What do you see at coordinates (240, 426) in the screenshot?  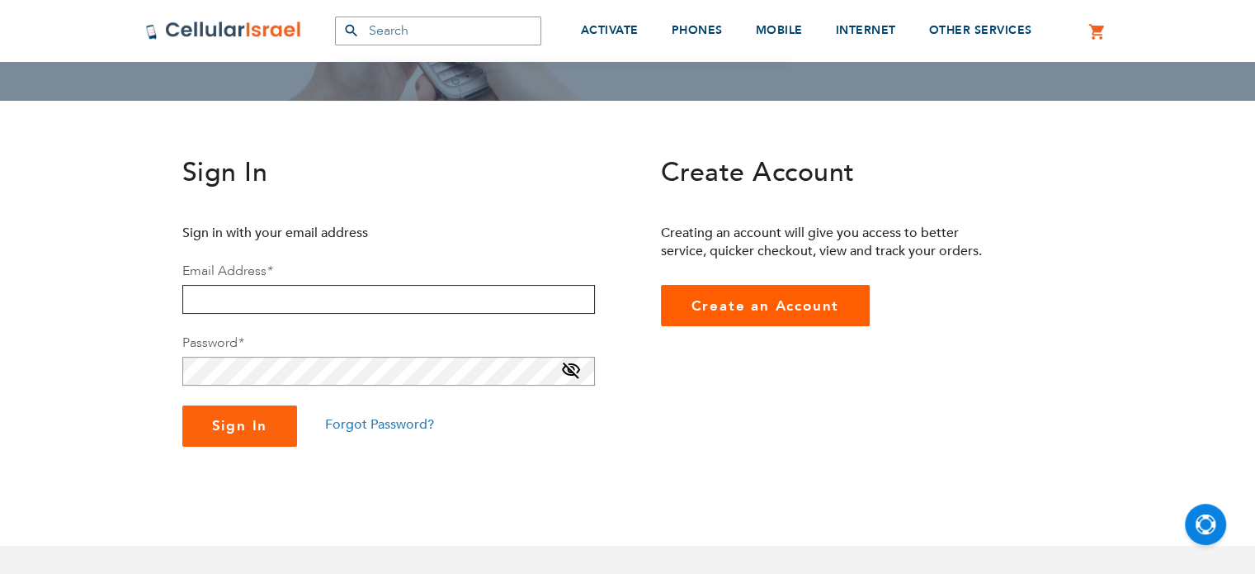 I see `button: Sign In` at bounding box center [240, 426].